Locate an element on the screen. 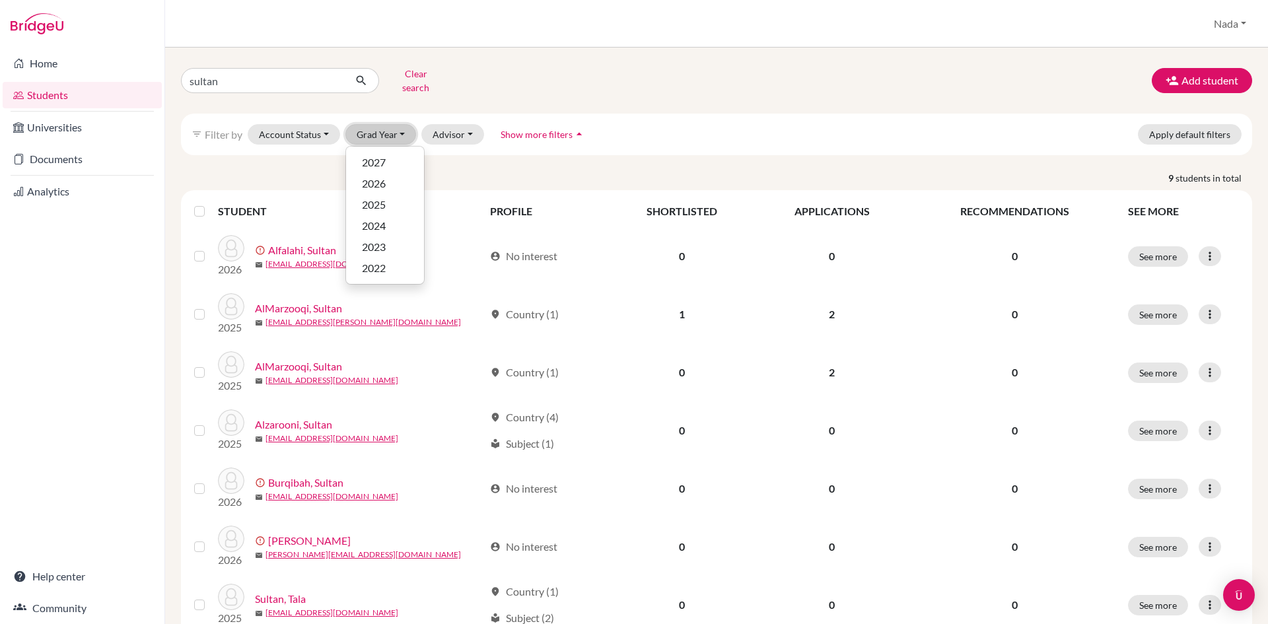 This screenshot has height=624, width=1268. img: Alzarooni, Sultan is located at coordinates (231, 423).